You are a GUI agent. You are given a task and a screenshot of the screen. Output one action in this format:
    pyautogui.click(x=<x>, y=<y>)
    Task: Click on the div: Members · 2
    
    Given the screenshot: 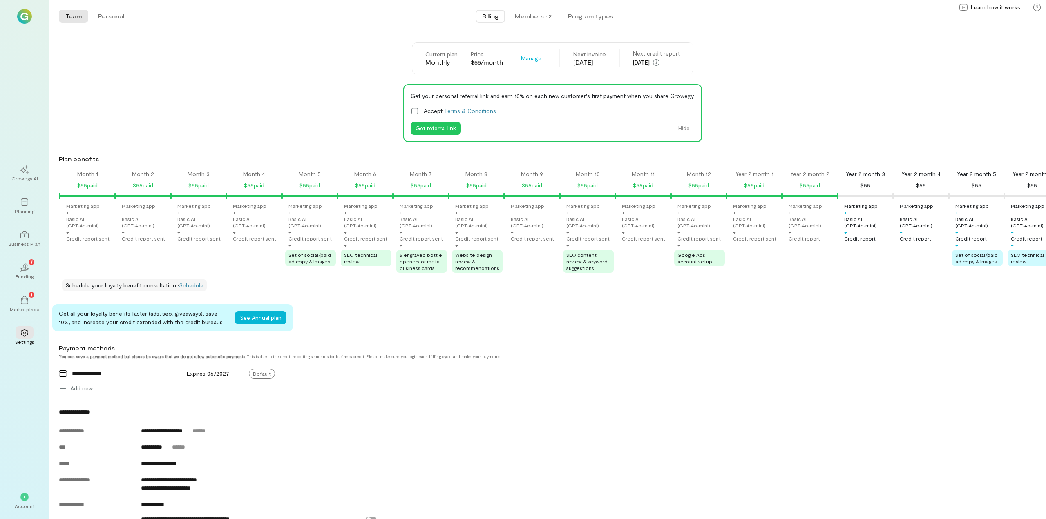 What is the action you would take?
    pyautogui.click(x=533, y=16)
    